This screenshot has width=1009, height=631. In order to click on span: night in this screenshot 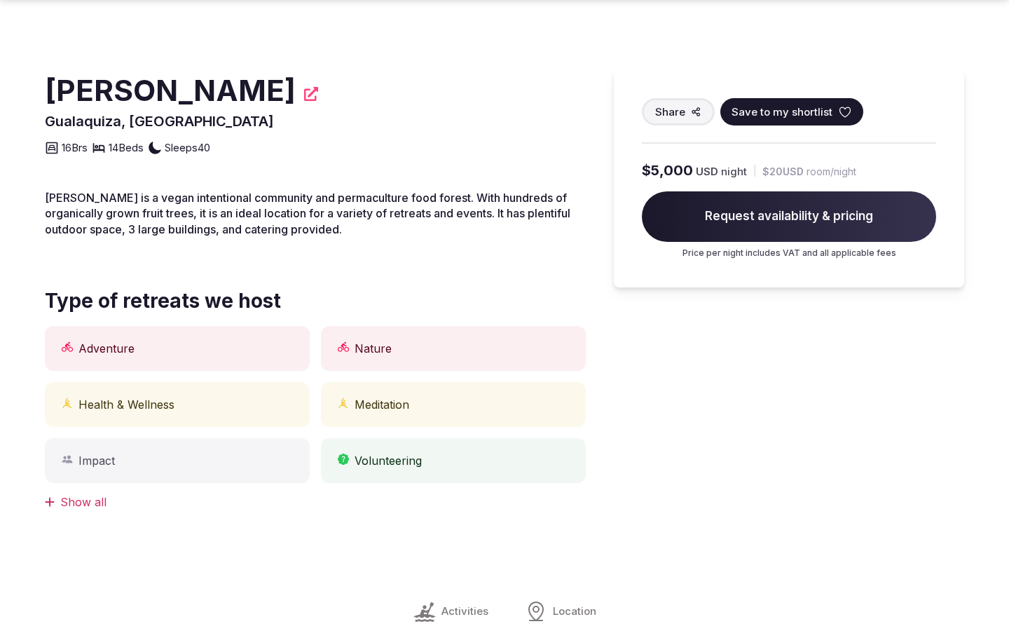, I will do `click(734, 171)`.